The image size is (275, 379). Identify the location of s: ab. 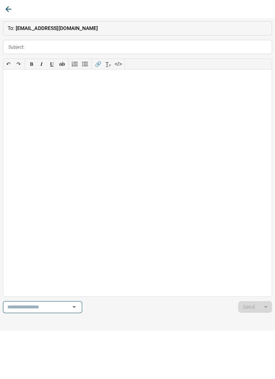
(62, 64).